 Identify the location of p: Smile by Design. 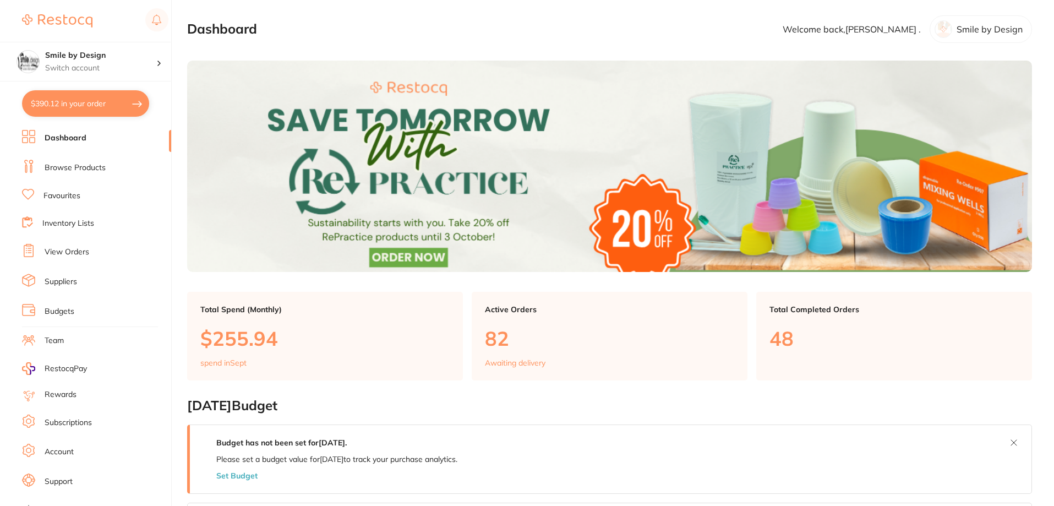
(990, 29).